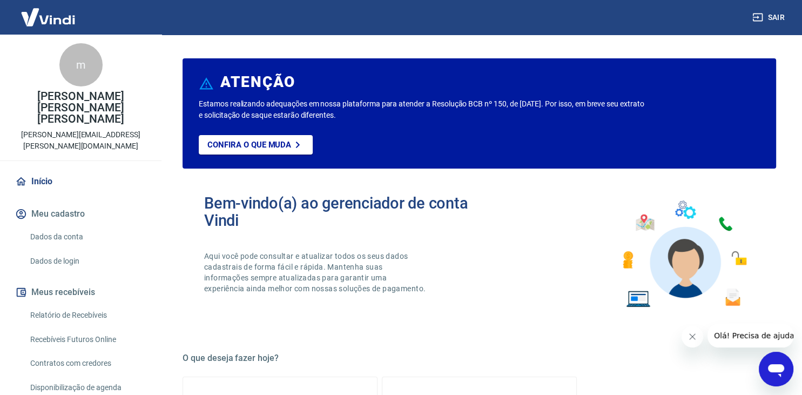 The width and height of the screenshot is (802, 395). I want to click on img: Vindi, so click(48, 17).